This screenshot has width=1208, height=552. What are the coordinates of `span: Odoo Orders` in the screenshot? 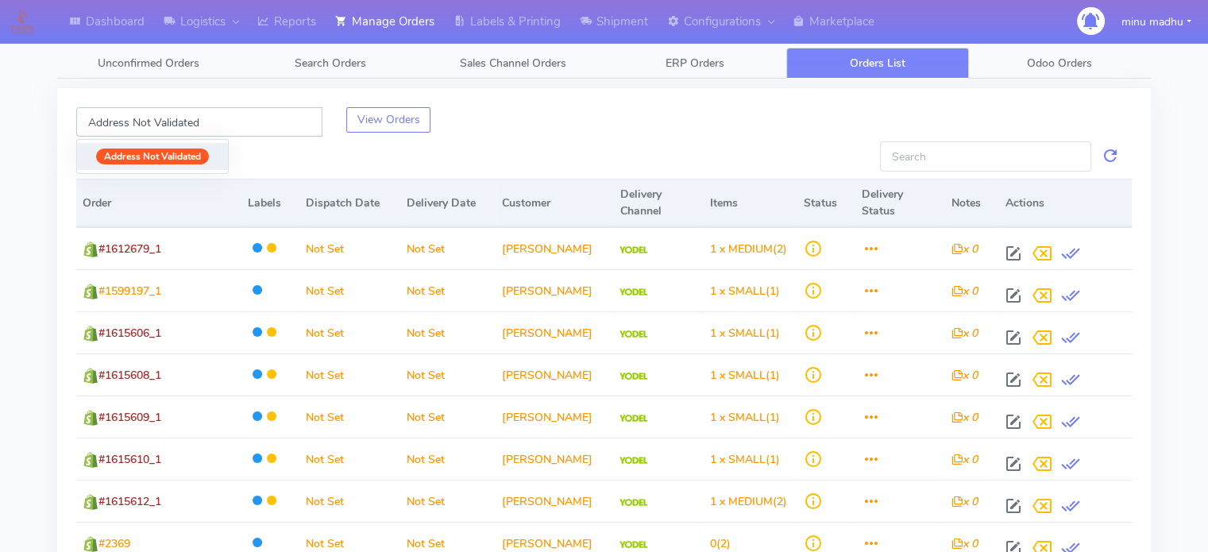 It's located at (1059, 63).